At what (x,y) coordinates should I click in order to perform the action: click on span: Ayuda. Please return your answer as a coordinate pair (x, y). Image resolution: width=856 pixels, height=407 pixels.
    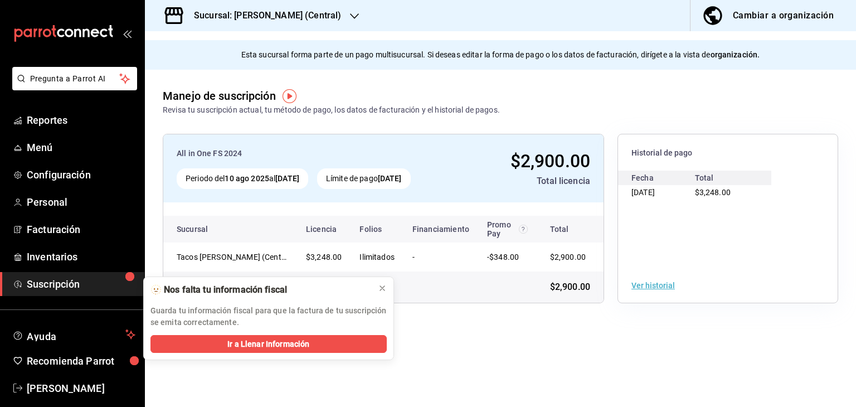
    Looking at the image, I should click on (74, 334).